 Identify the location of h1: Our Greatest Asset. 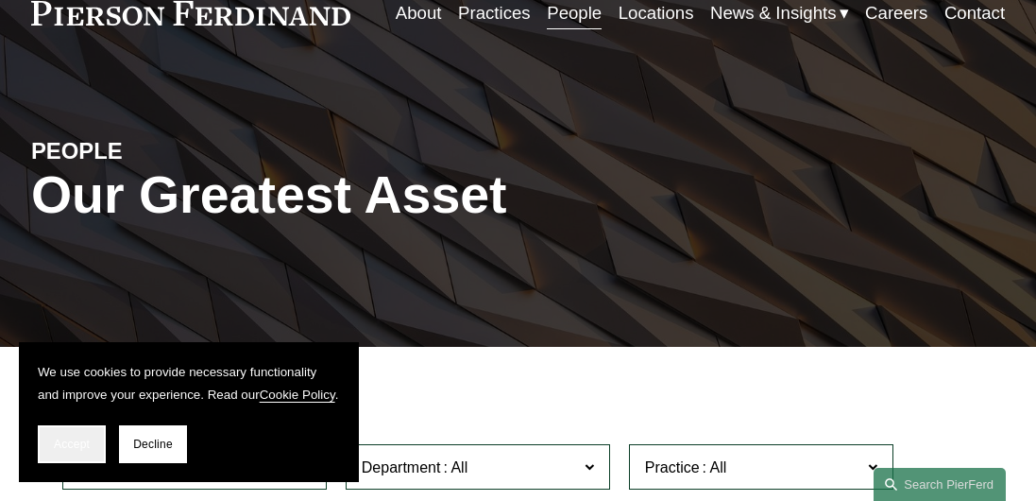
(355, 195).